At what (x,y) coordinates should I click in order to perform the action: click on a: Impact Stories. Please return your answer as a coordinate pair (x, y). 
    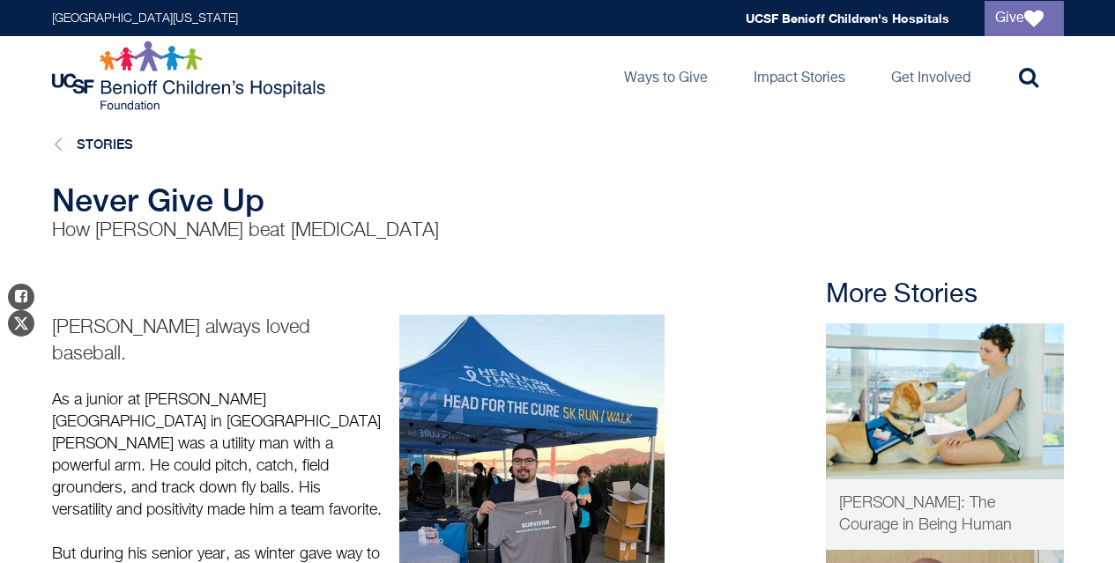
    Looking at the image, I should click on (799, 76).